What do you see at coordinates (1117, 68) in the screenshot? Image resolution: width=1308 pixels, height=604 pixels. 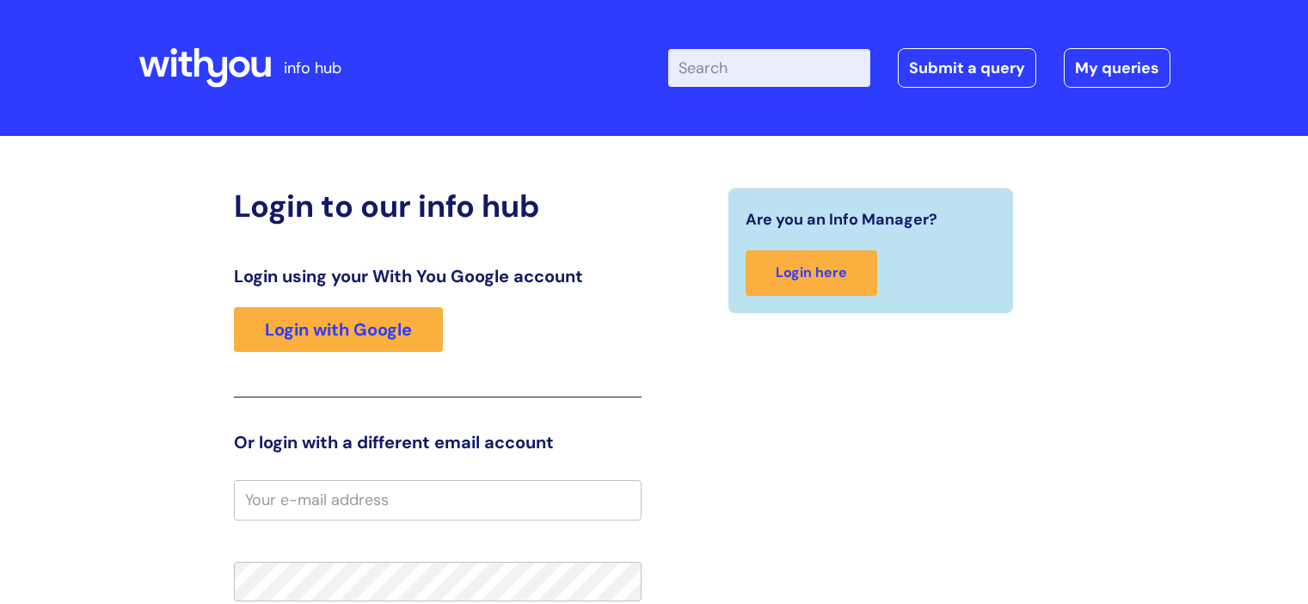 I see `a: My queries` at bounding box center [1117, 68].